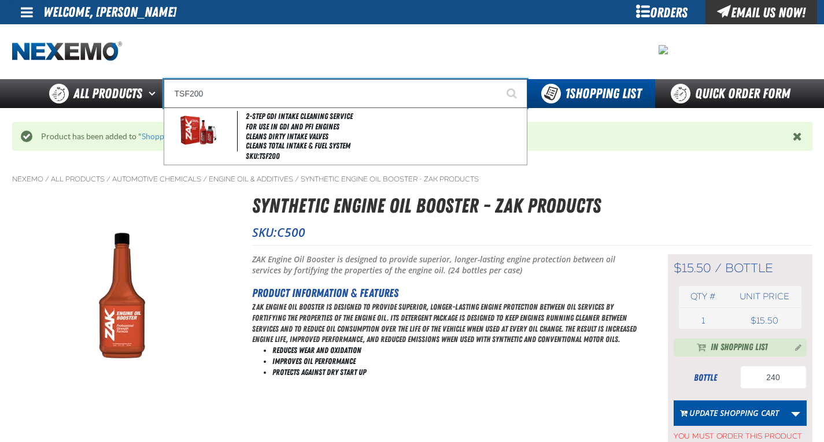 The image size is (824, 442). Describe the element at coordinates (513, 94) in the screenshot. I see `button: Start Searching` at that location.